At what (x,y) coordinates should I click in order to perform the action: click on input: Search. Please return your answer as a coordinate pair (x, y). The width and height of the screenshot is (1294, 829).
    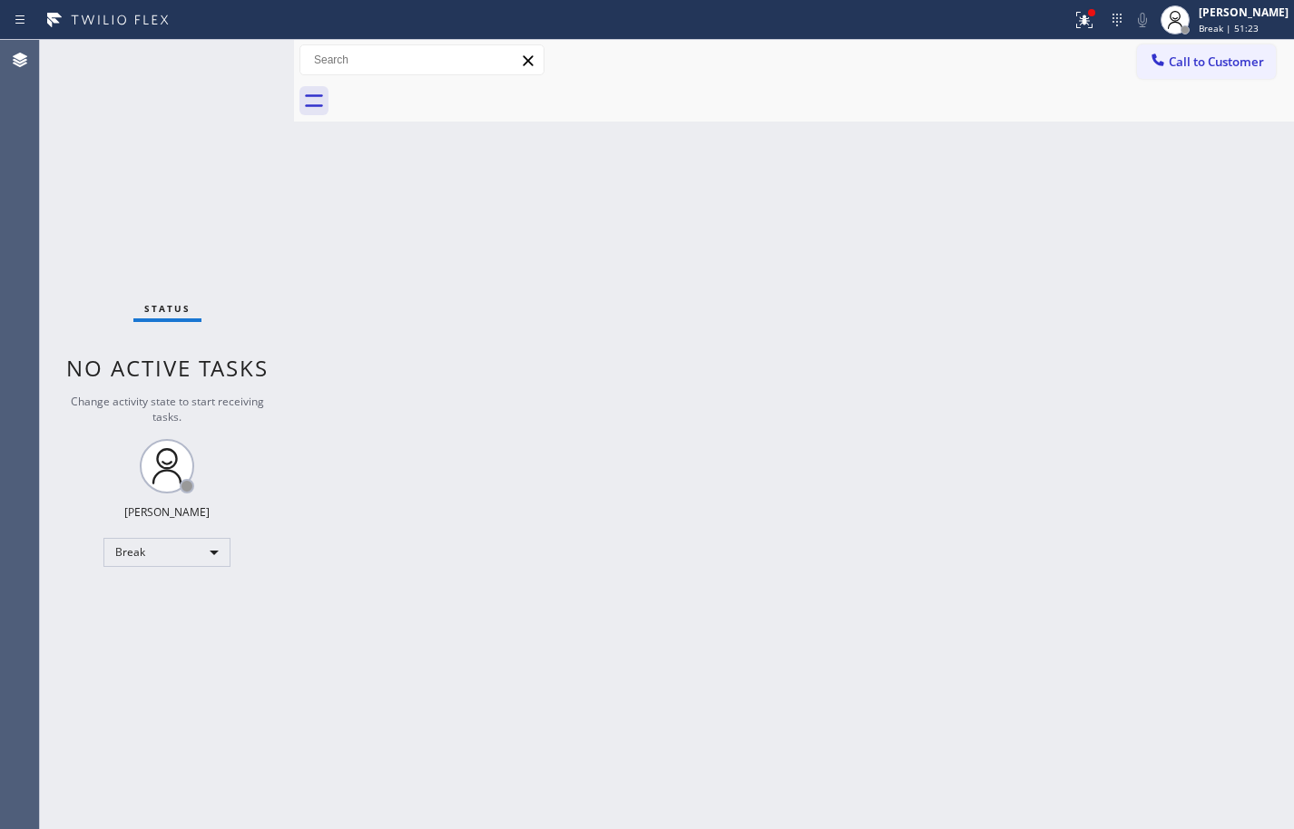
    Looking at the image, I should click on (422, 60).